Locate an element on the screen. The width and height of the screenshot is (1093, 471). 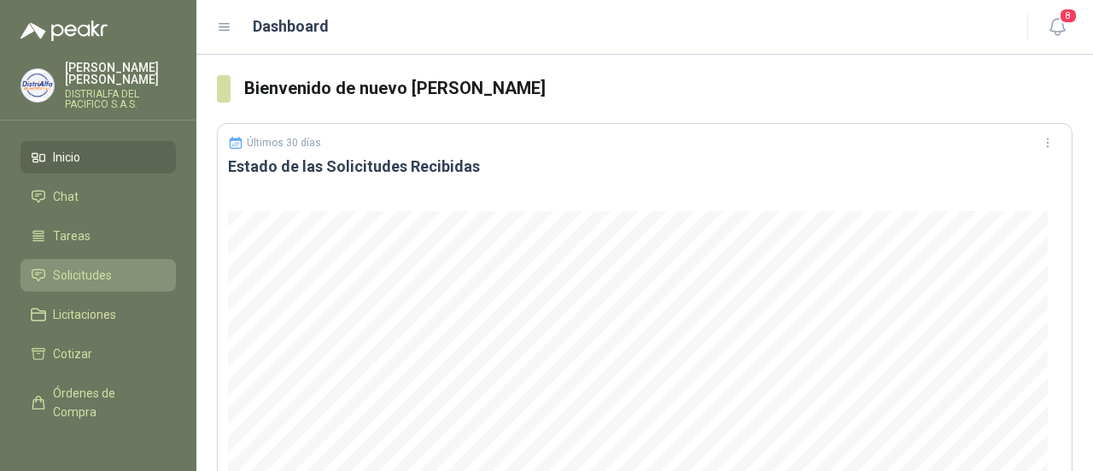
a: Licitaciones is located at coordinates (98, 314).